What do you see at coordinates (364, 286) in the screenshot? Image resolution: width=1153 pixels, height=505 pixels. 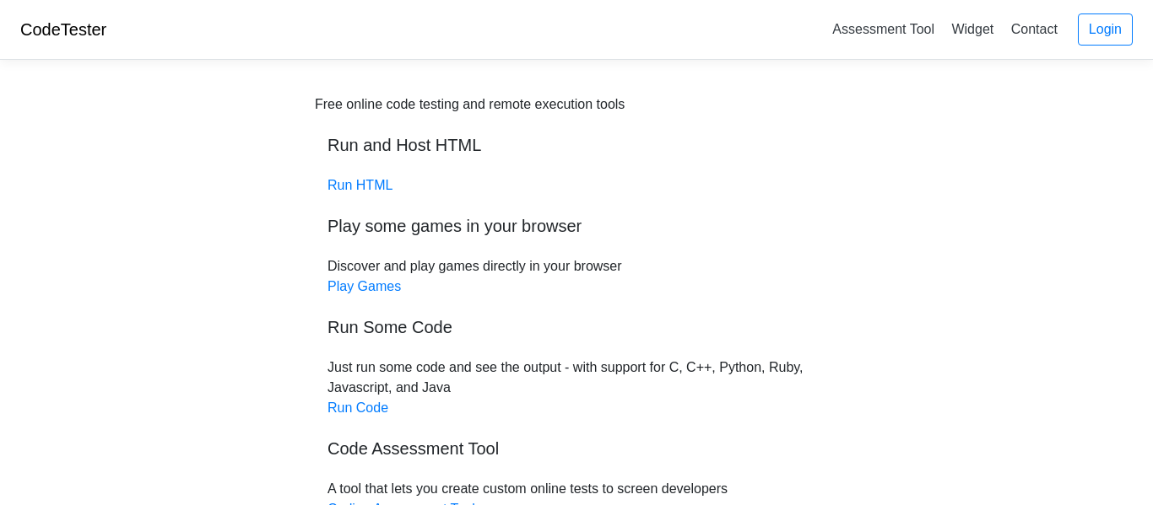 I see `a: Play Games` at bounding box center [364, 286].